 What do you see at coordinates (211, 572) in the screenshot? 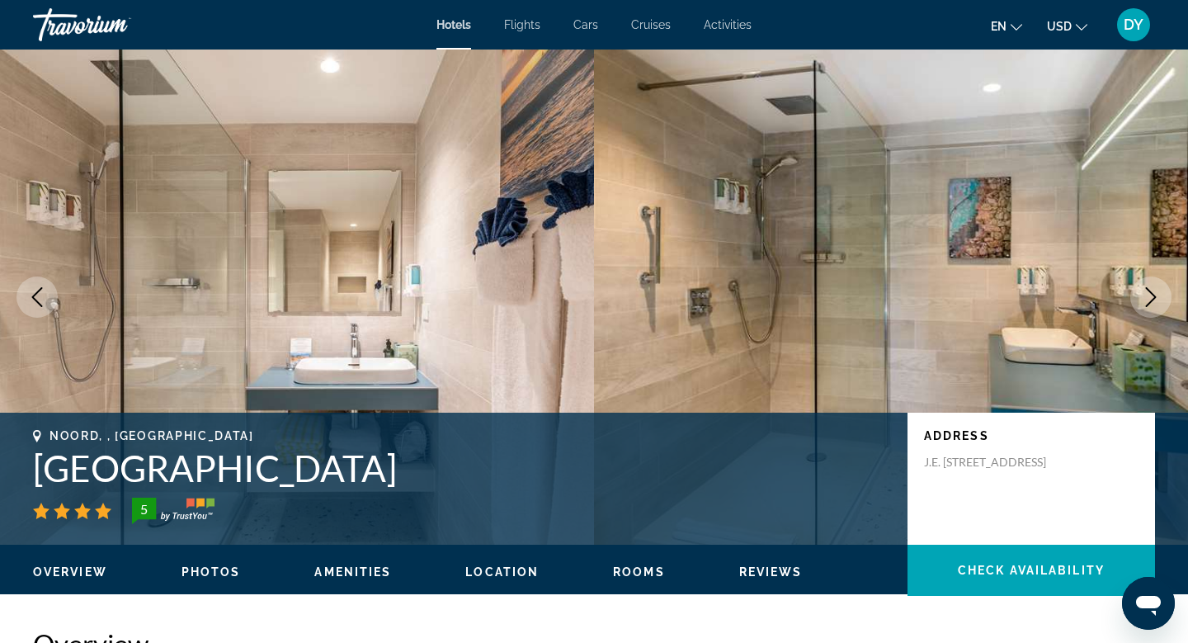
I see `span: Photos` at bounding box center [211, 572].